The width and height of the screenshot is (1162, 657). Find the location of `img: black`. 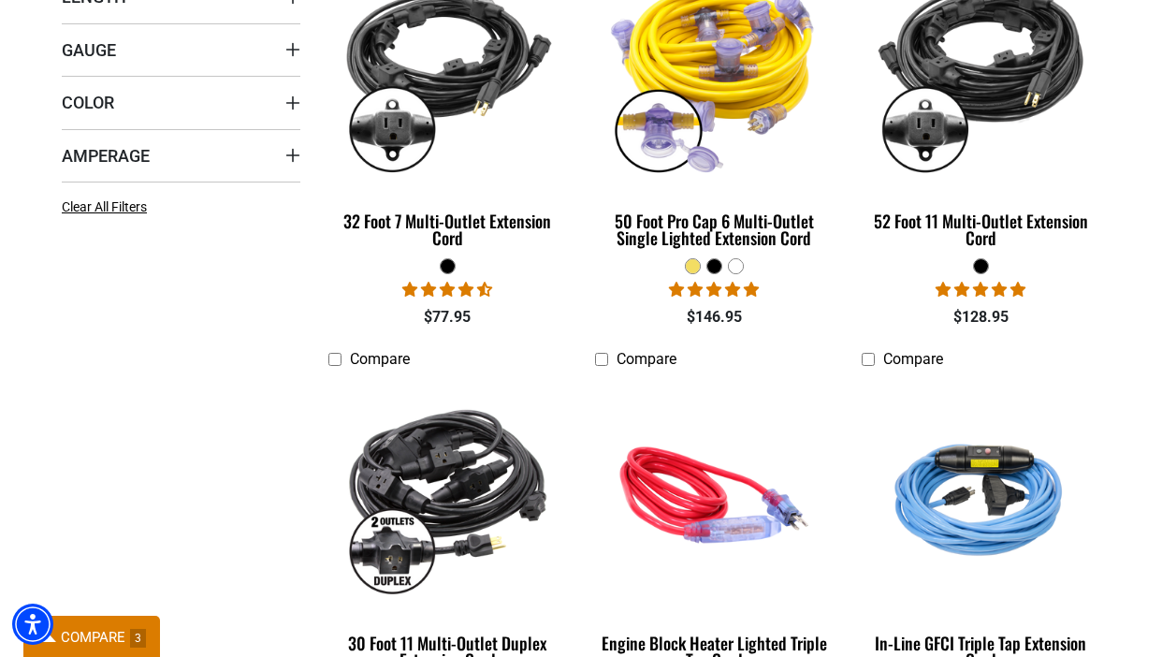

img: black is located at coordinates (448, 494).